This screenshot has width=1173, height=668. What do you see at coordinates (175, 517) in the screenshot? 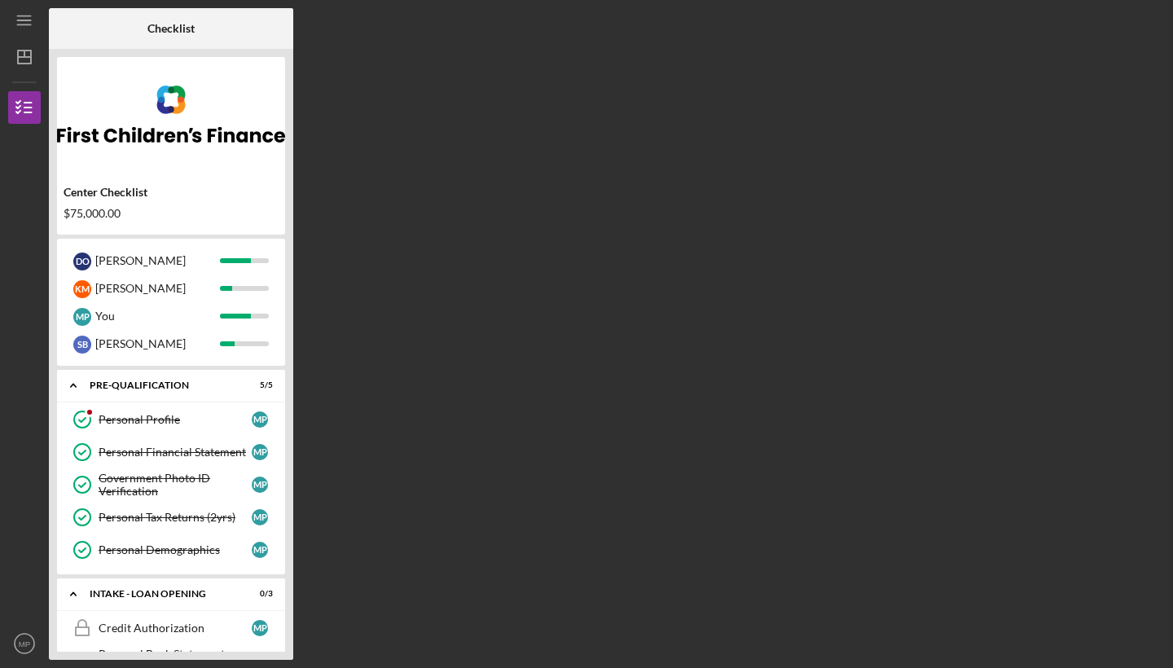
I see `div: Personal Tax Returns (2yrs)` at bounding box center [175, 517].